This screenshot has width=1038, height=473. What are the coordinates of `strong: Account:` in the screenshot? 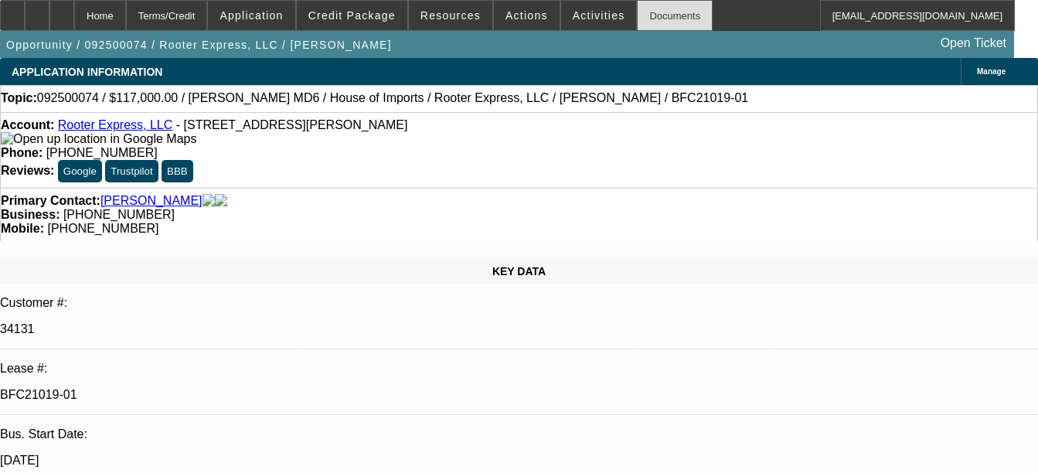 It's located at (27, 124).